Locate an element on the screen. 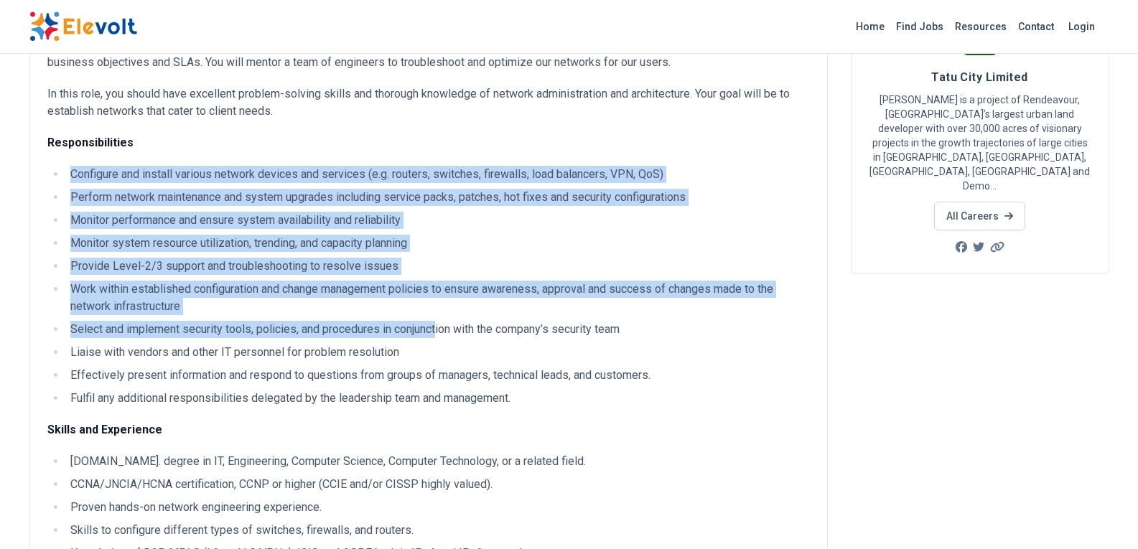  strong: Skills and Experience is located at coordinates (105, 430).